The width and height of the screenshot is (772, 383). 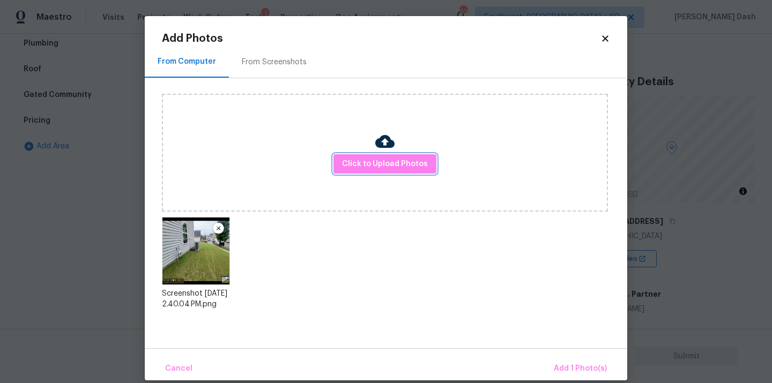 I want to click on button: Click to Upload Photos, so click(x=385, y=164).